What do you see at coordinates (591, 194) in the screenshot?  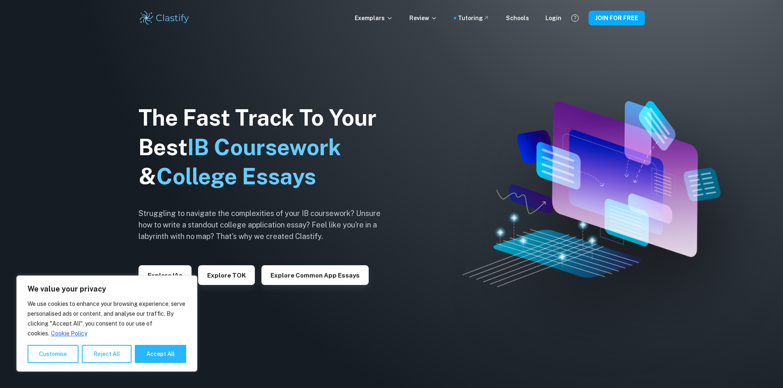 I see `img: Clastify hero` at bounding box center [591, 194].